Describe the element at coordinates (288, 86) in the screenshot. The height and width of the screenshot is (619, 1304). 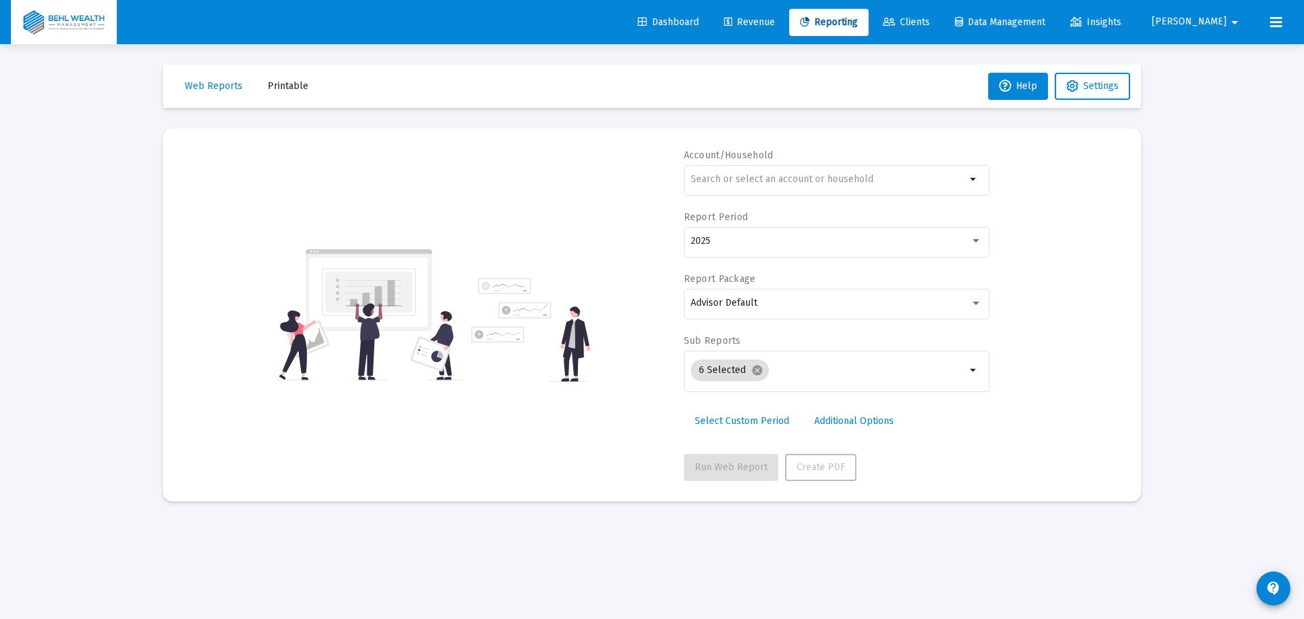
I see `button: Printable` at that location.